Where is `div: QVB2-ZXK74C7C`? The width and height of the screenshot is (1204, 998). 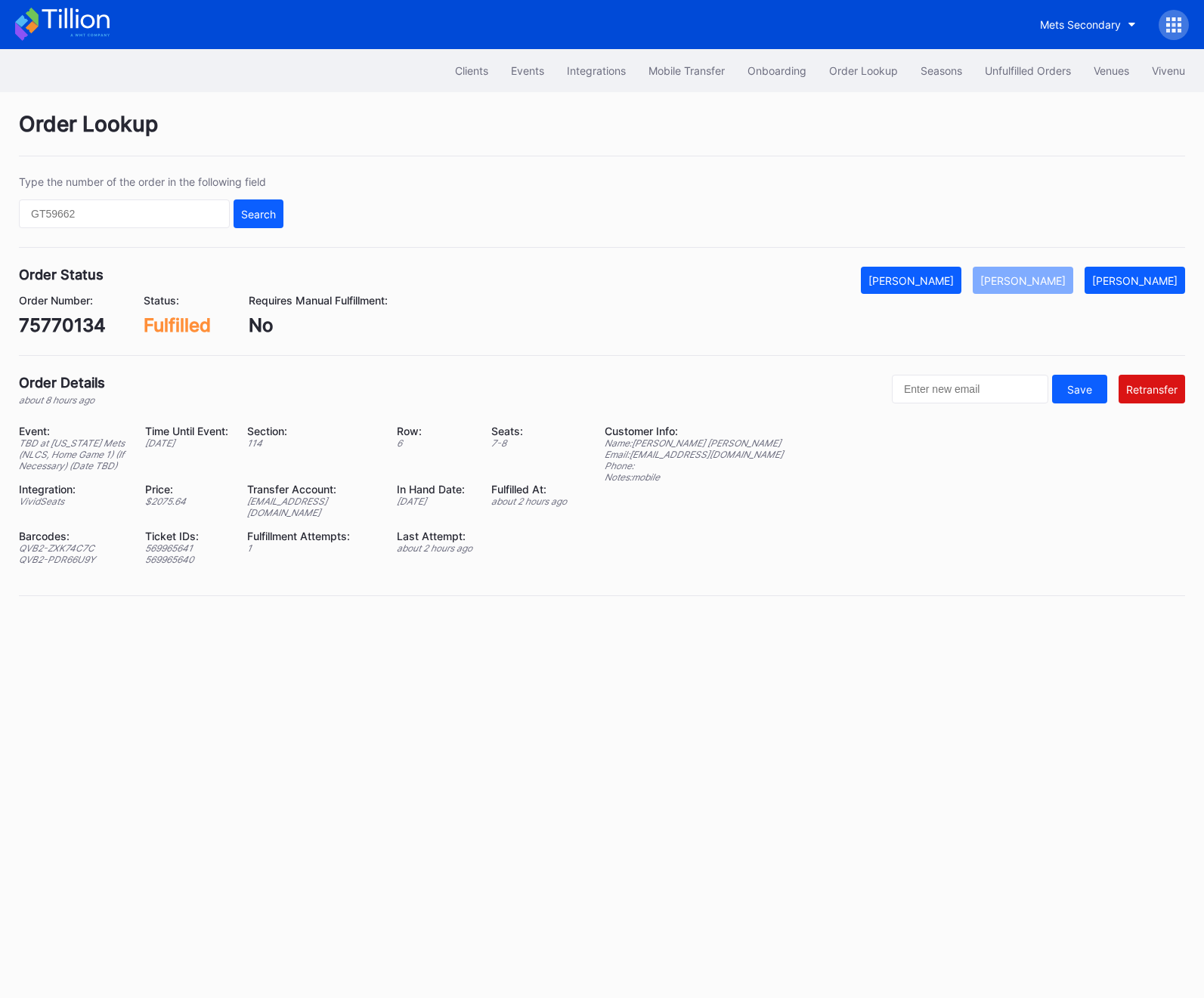
div: QVB2-ZXK74C7C is located at coordinates (72, 548).